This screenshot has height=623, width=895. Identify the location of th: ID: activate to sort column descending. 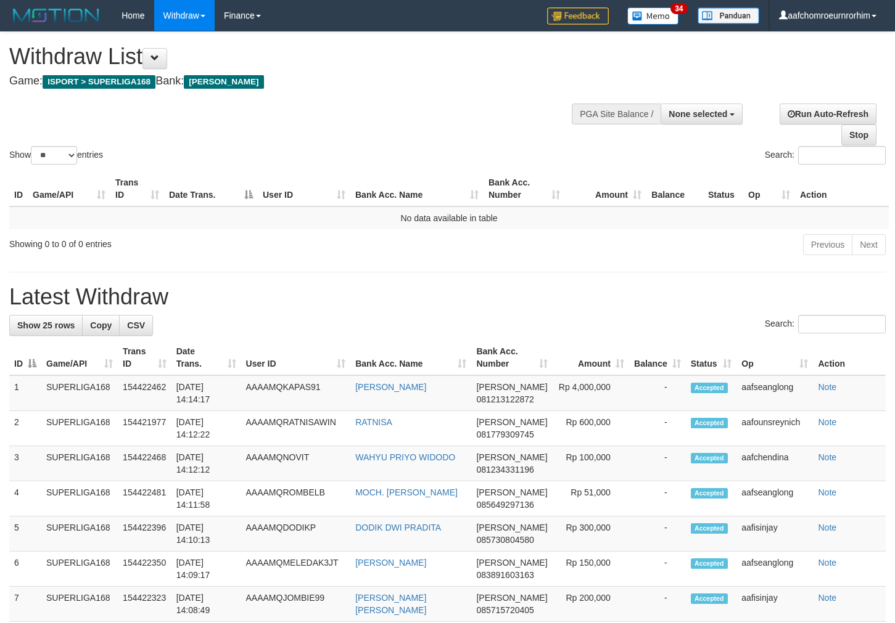
(25, 358).